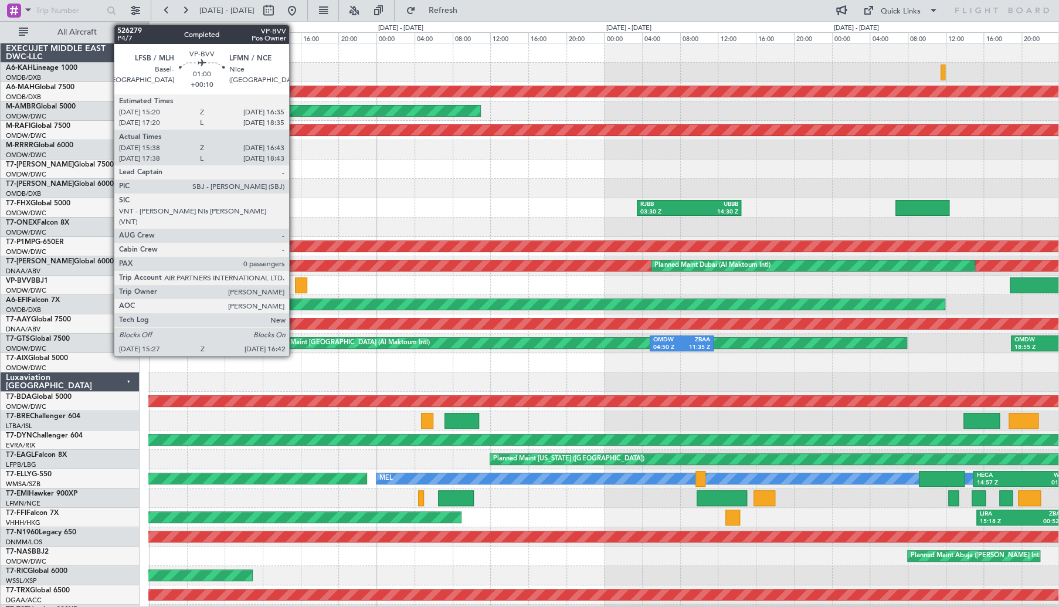 The height and width of the screenshot is (607, 1059). What do you see at coordinates (19, 474) in the screenshot?
I see `span: T7-ELLY` at bounding box center [19, 474].